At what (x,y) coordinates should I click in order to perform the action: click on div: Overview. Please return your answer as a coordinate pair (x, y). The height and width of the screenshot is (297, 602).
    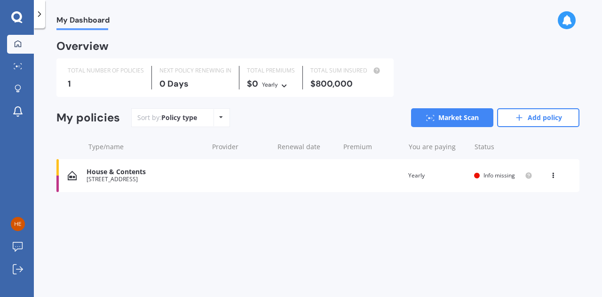
    Looking at the image, I should click on (82, 46).